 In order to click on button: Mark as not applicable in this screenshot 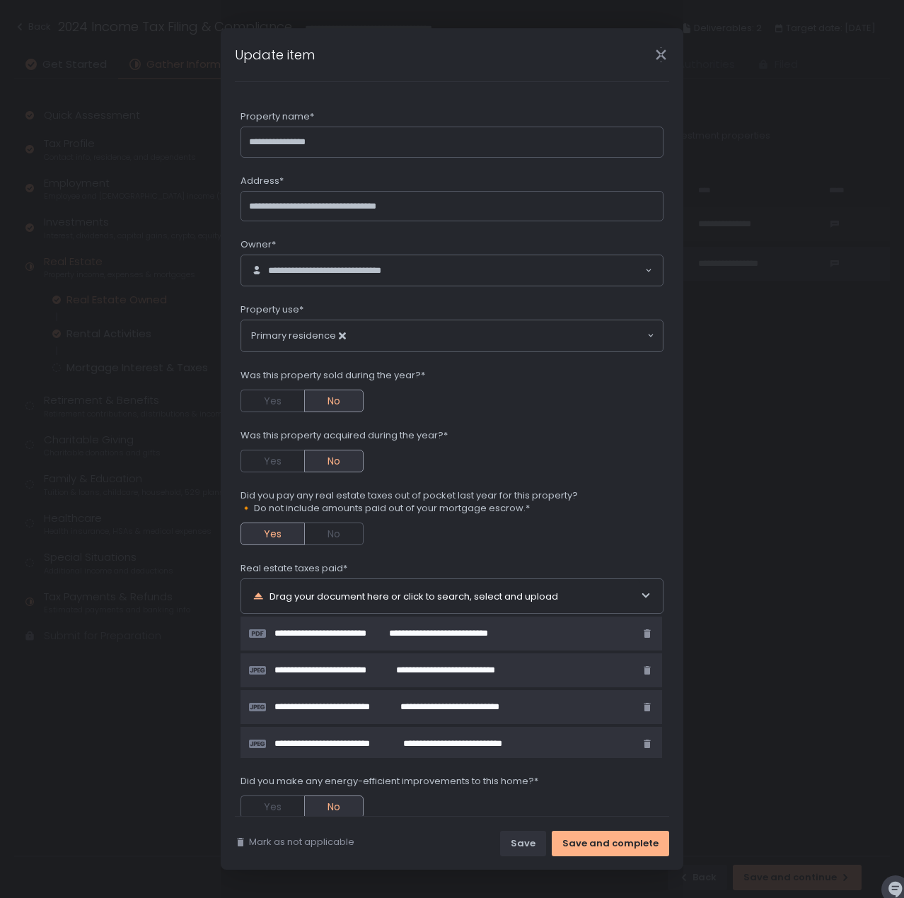, I will do `click(294, 842)`.